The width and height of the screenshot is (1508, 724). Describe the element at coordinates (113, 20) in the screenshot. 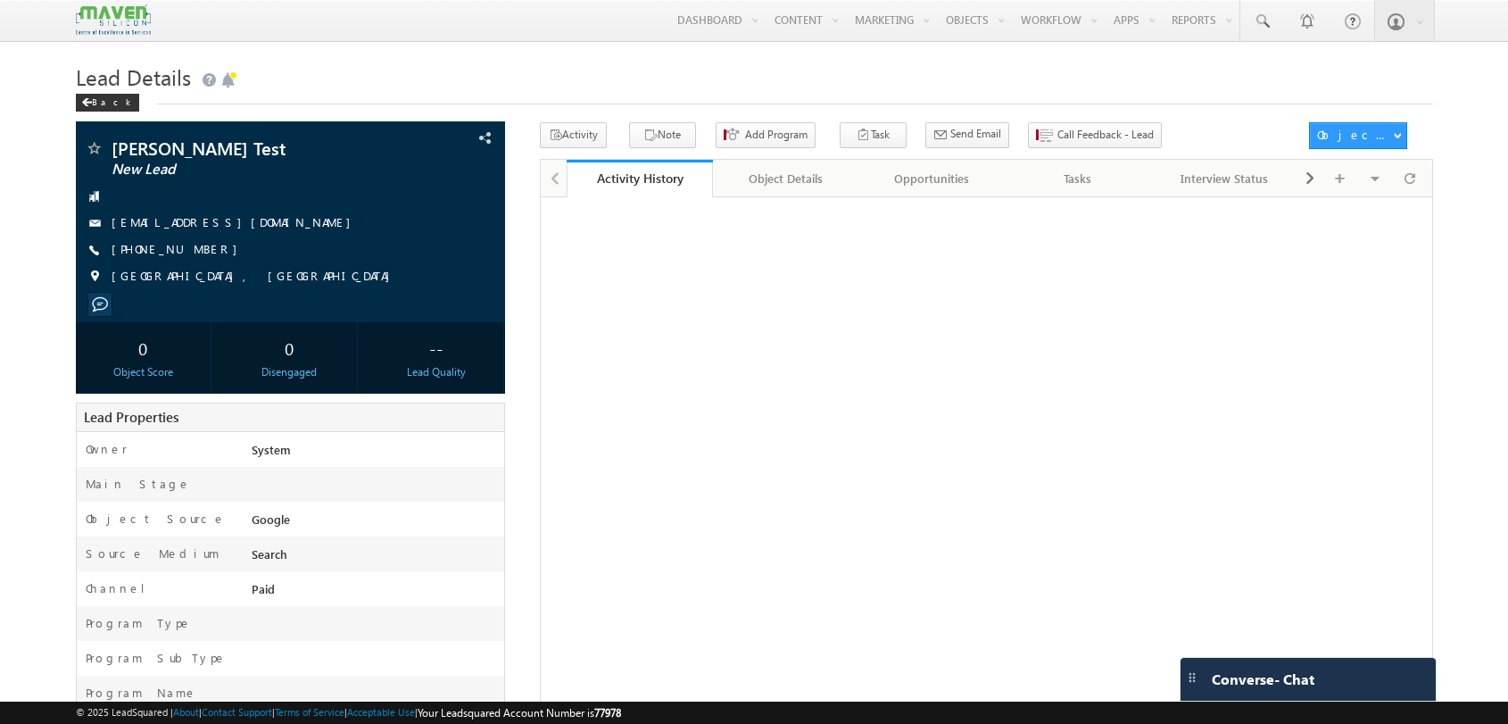

I see `img: Custom Logo` at that location.